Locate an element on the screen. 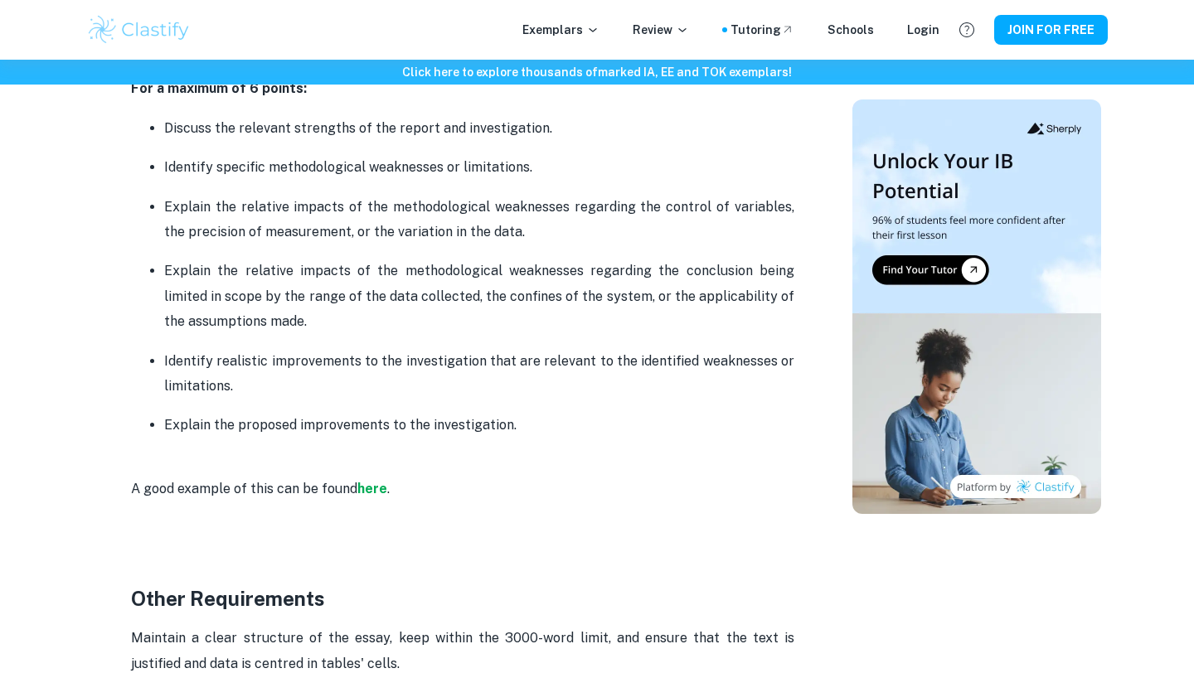 This screenshot has width=1194, height=673. p: Explain the relative impacts of the methodological weaknesses regarding the control of variables,... is located at coordinates (479, 220).